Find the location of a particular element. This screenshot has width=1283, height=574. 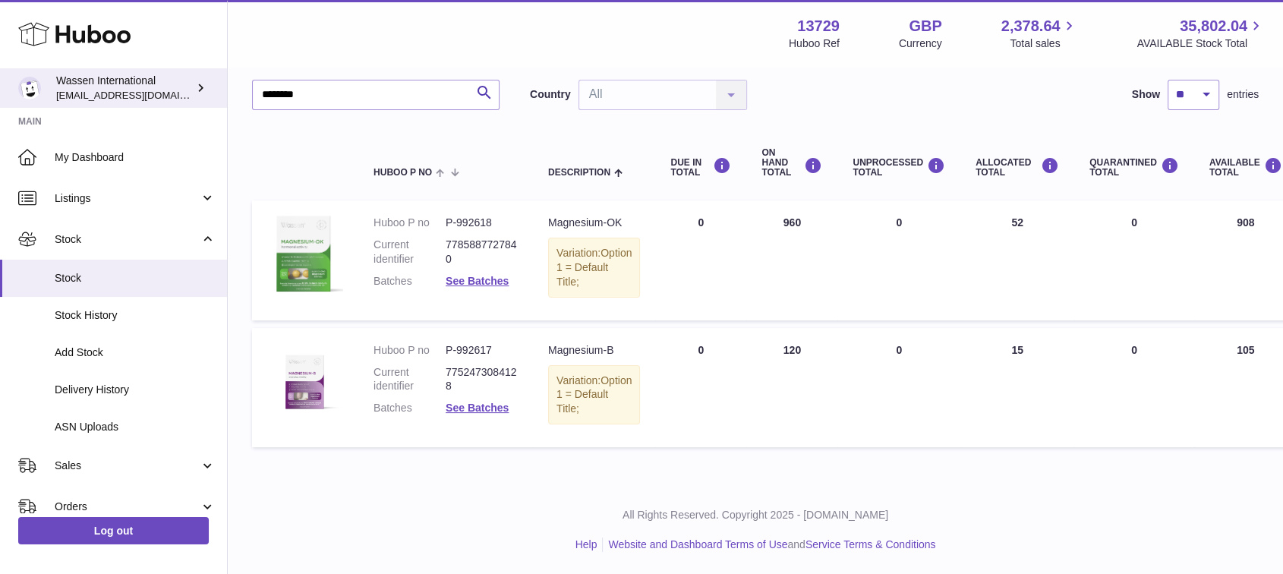

div: AVAILABLE Total is located at coordinates (1245, 167).